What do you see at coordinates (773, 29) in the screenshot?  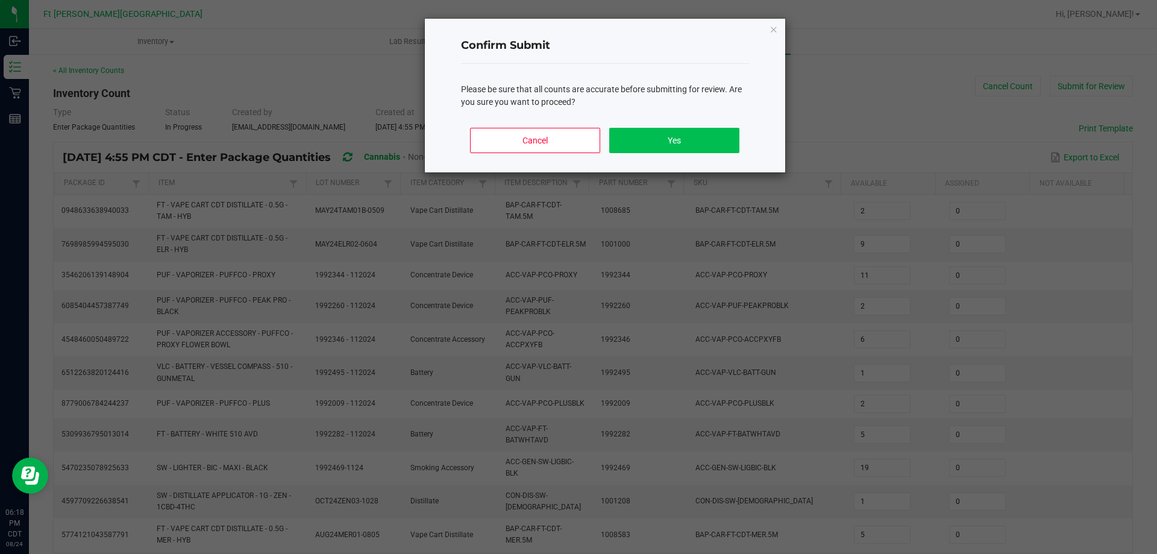 I see `button: Close` at bounding box center [773, 29].